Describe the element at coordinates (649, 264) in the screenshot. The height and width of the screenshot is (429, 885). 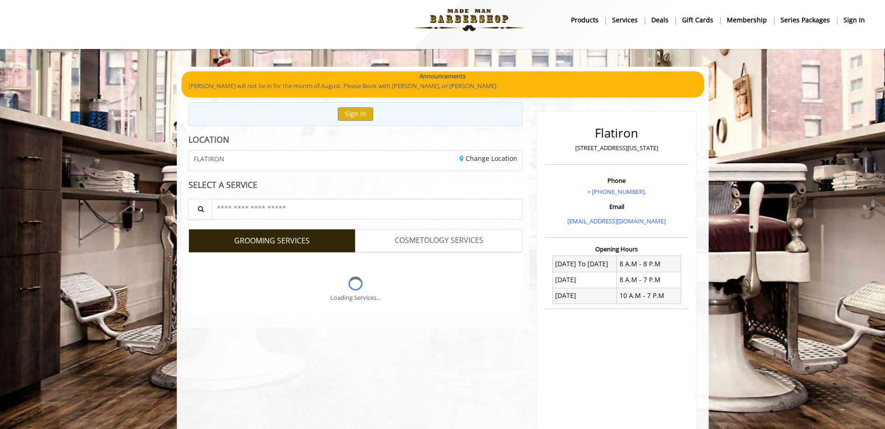
I see `td: 8 A.M - 8 P.M` at that location.